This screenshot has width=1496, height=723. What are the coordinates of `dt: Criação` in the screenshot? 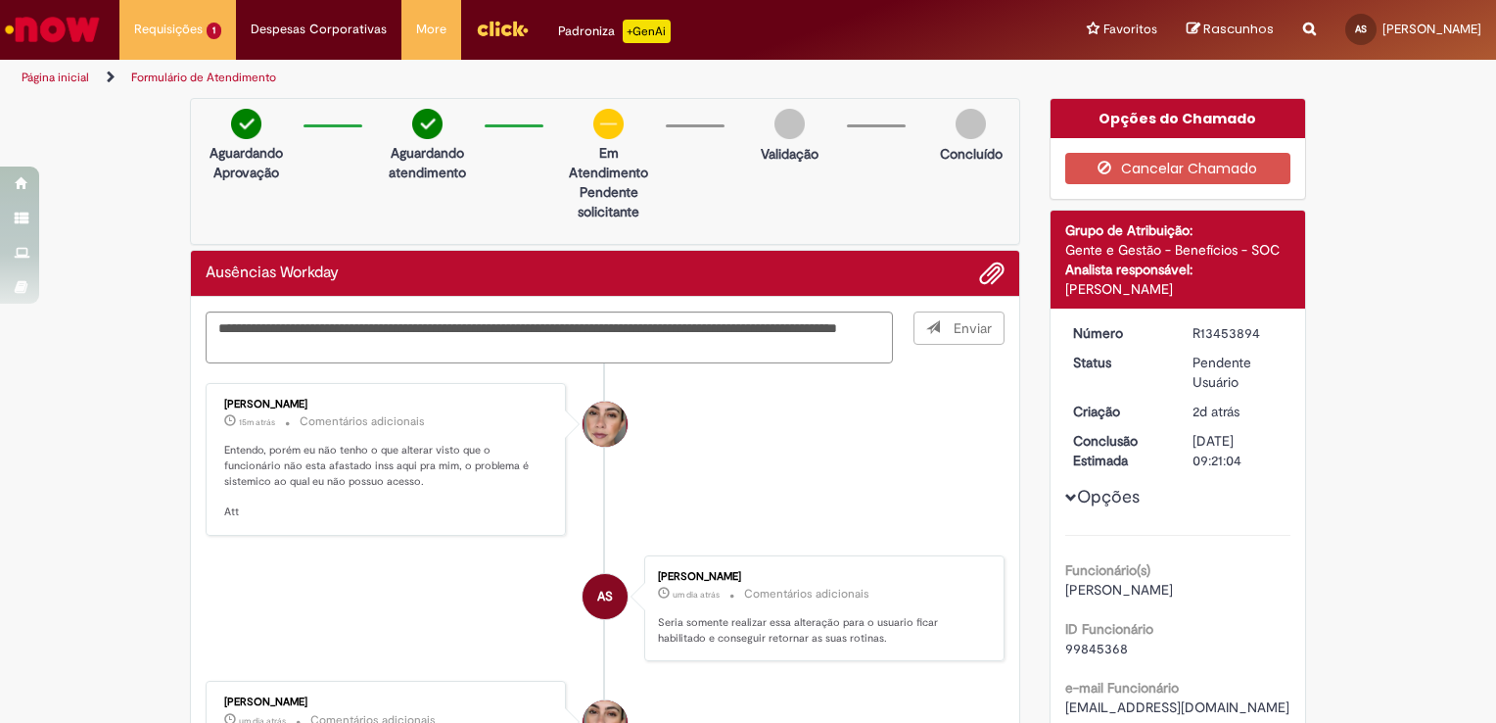 It's located at (1118, 411).